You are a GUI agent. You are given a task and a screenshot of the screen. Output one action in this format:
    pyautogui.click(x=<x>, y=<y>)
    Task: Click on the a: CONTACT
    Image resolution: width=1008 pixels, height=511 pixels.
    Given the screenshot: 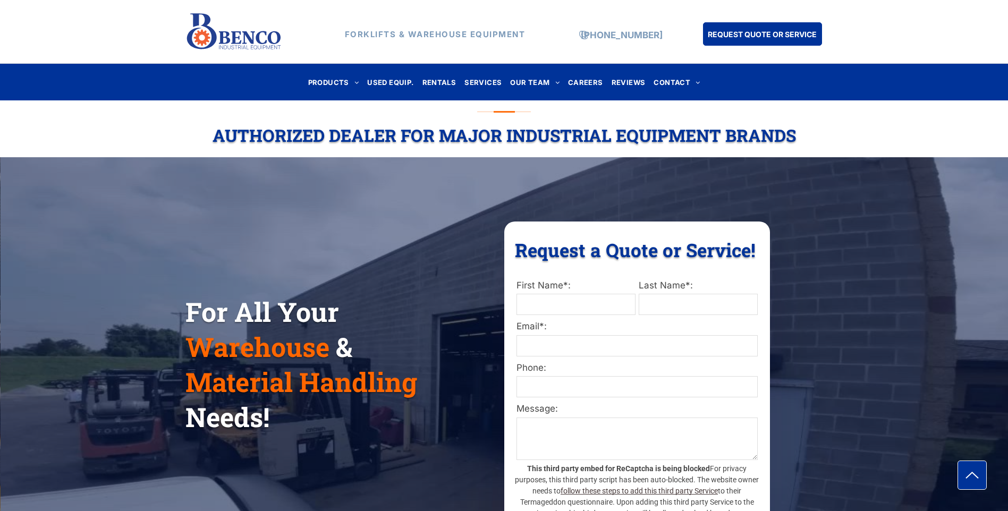 What is the action you would take?
    pyautogui.click(x=677, y=82)
    